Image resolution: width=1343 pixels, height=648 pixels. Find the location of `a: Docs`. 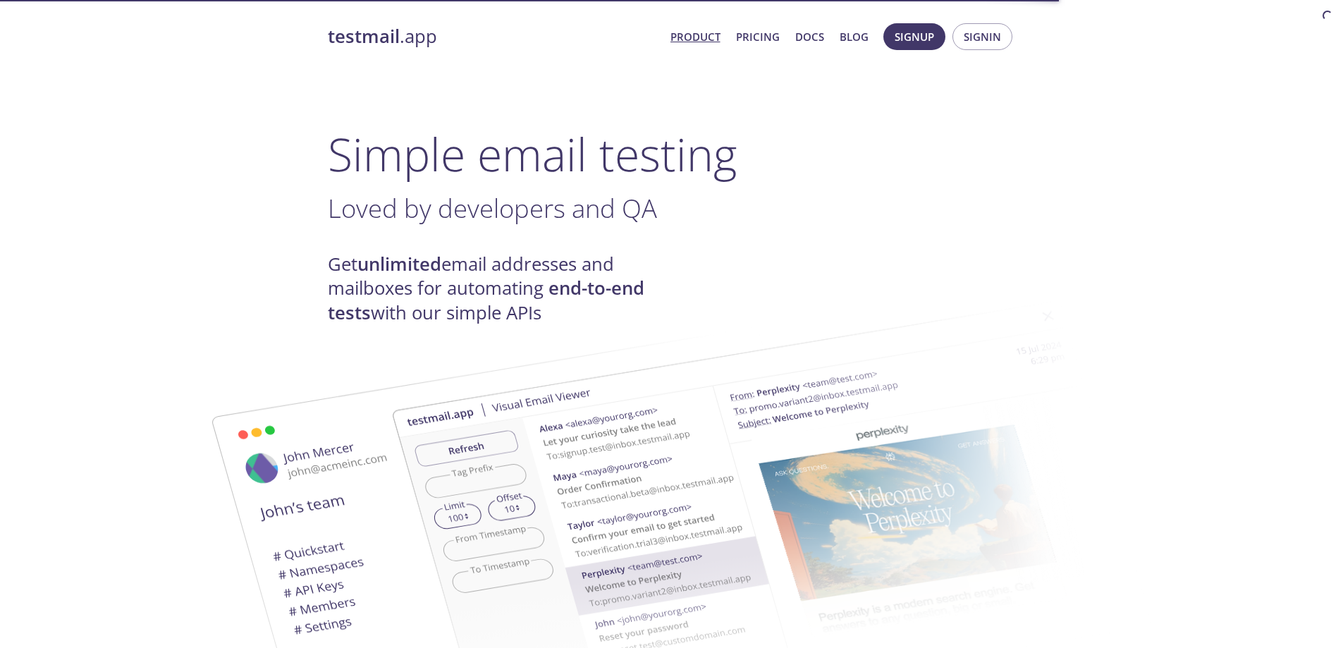

a: Docs is located at coordinates (810, 37).